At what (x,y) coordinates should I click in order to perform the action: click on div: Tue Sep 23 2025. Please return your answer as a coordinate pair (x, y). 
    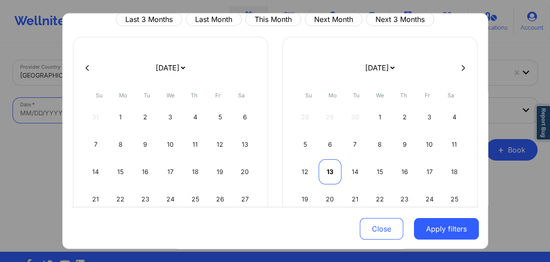
    Looking at the image, I should click on (146, 199).